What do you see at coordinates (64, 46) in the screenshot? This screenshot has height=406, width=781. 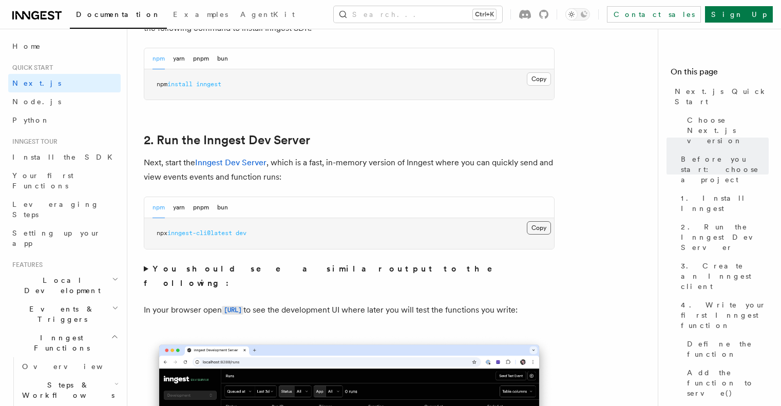 I see `a: Home` at bounding box center [64, 46].